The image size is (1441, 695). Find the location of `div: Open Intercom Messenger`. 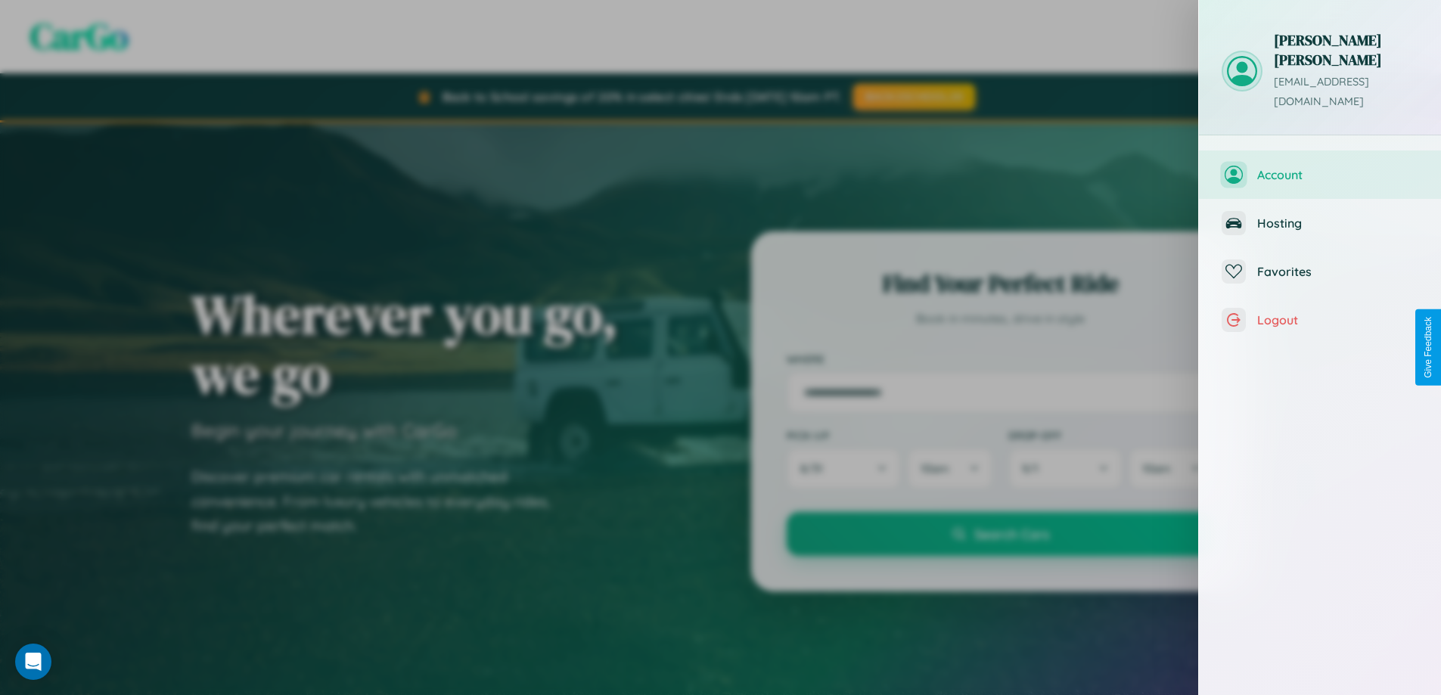

div: Open Intercom Messenger is located at coordinates (33, 662).